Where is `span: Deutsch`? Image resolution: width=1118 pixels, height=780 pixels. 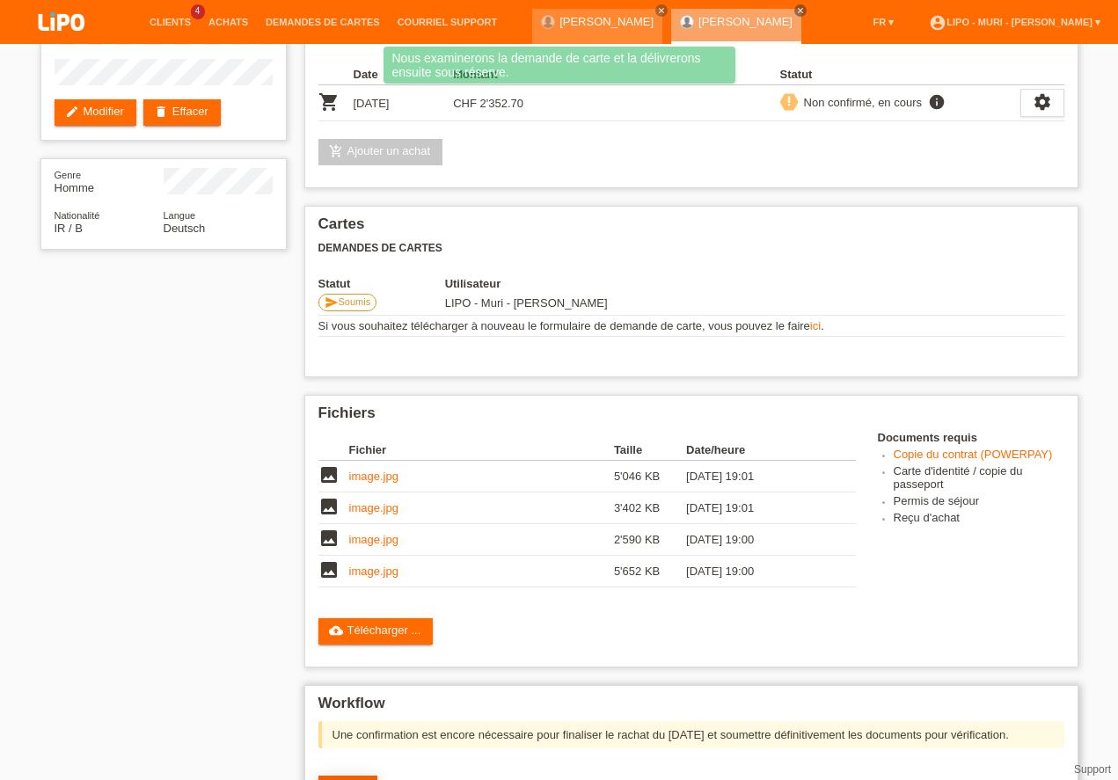 span: Deutsch is located at coordinates (185, 228).